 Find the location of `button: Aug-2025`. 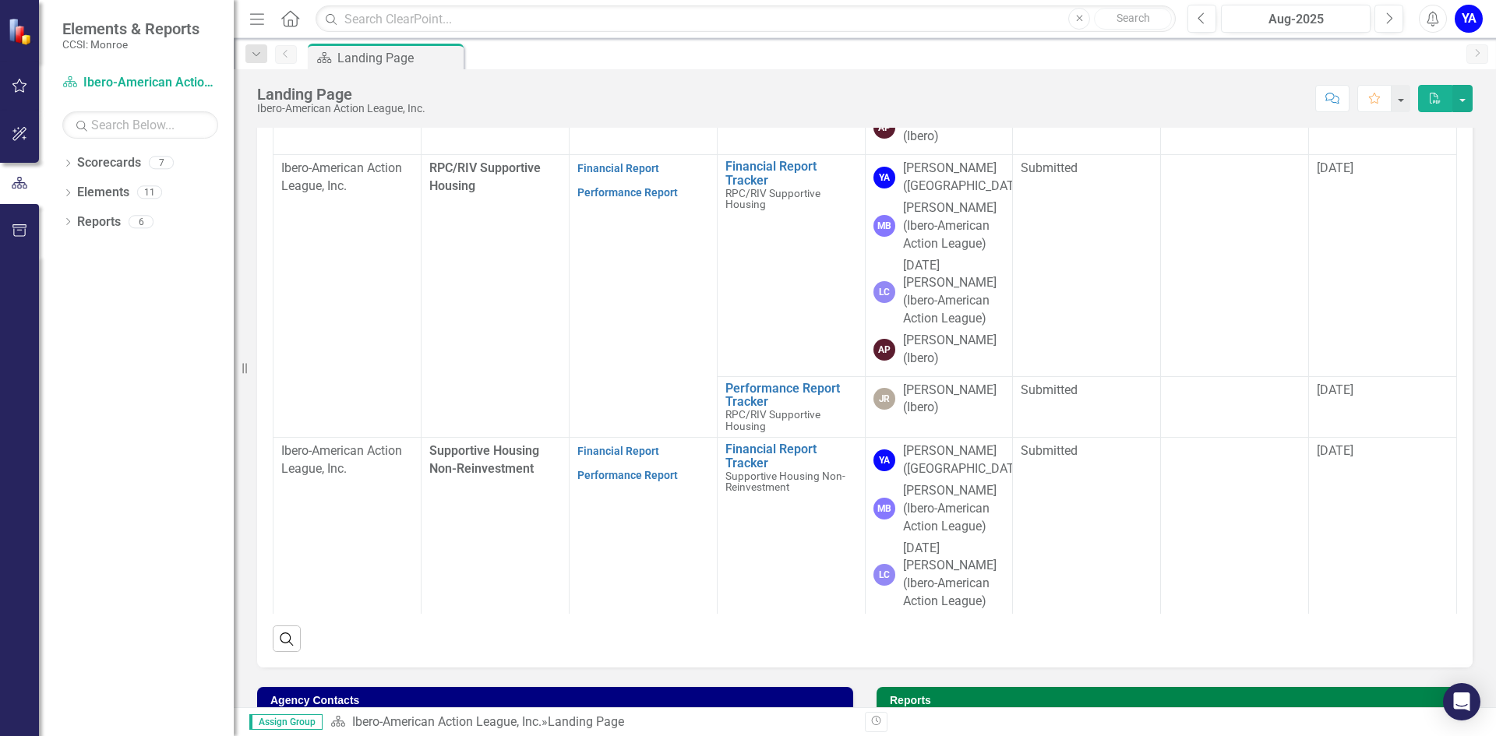

button: Aug-2025 is located at coordinates (1296, 19).